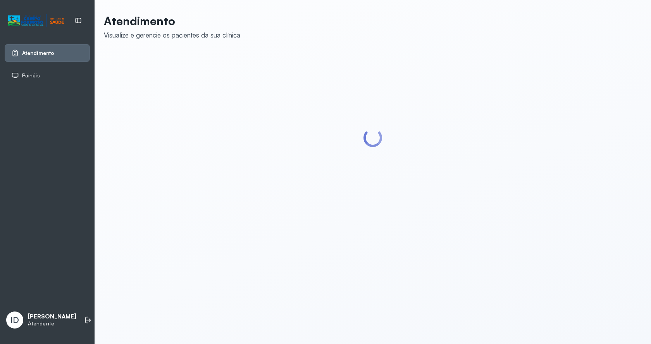 The image size is (651, 344). I want to click on span: Atendimento, so click(38, 53).